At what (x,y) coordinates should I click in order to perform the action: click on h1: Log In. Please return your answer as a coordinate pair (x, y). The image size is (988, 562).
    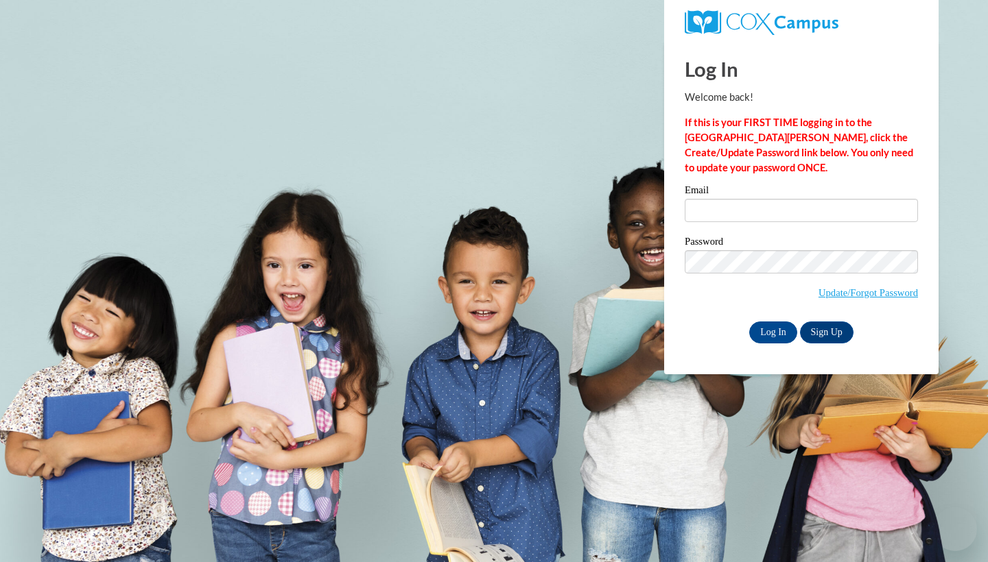
    Looking at the image, I should click on (801, 69).